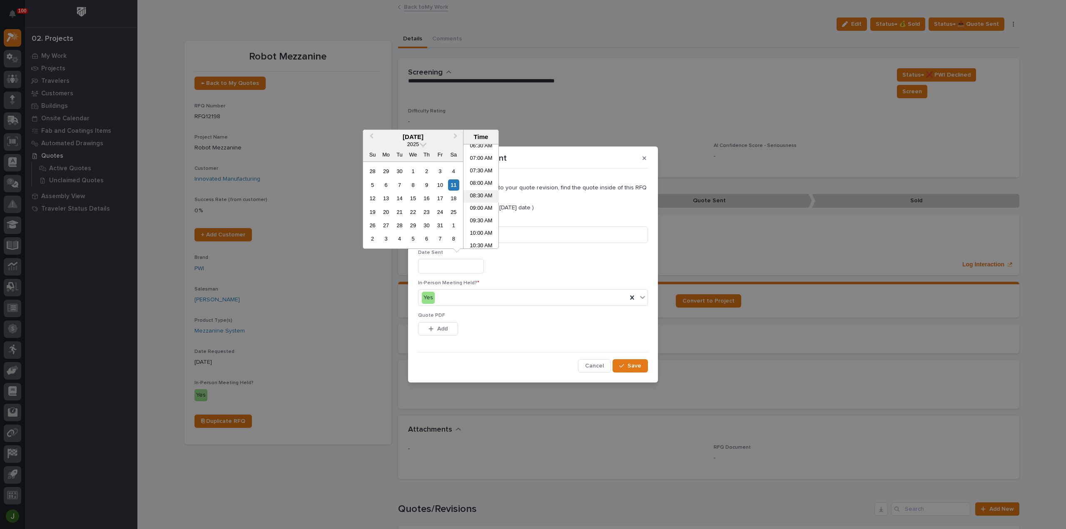 The image size is (1066, 529). What do you see at coordinates (438, 329) in the screenshot?
I see `button: Add` at bounding box center [438, 329].